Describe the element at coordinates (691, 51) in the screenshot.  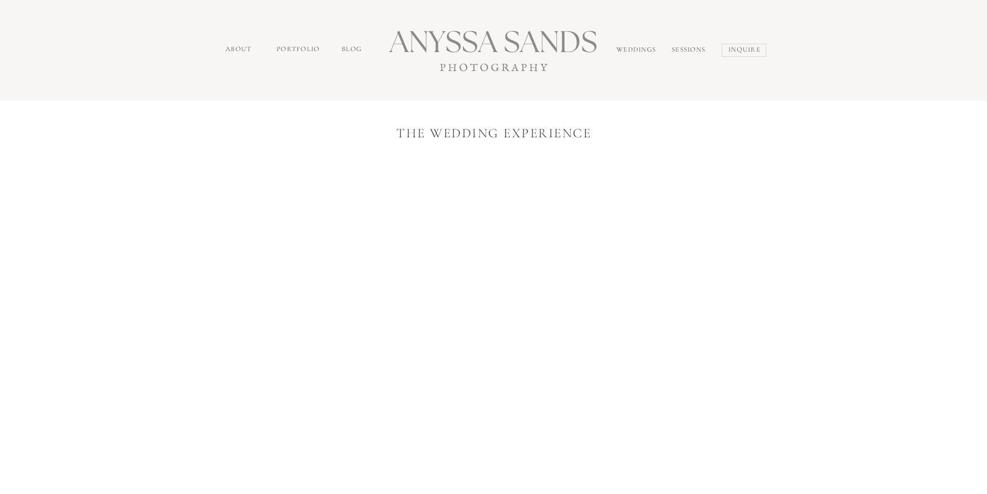
I see `a: sessions` at that location.